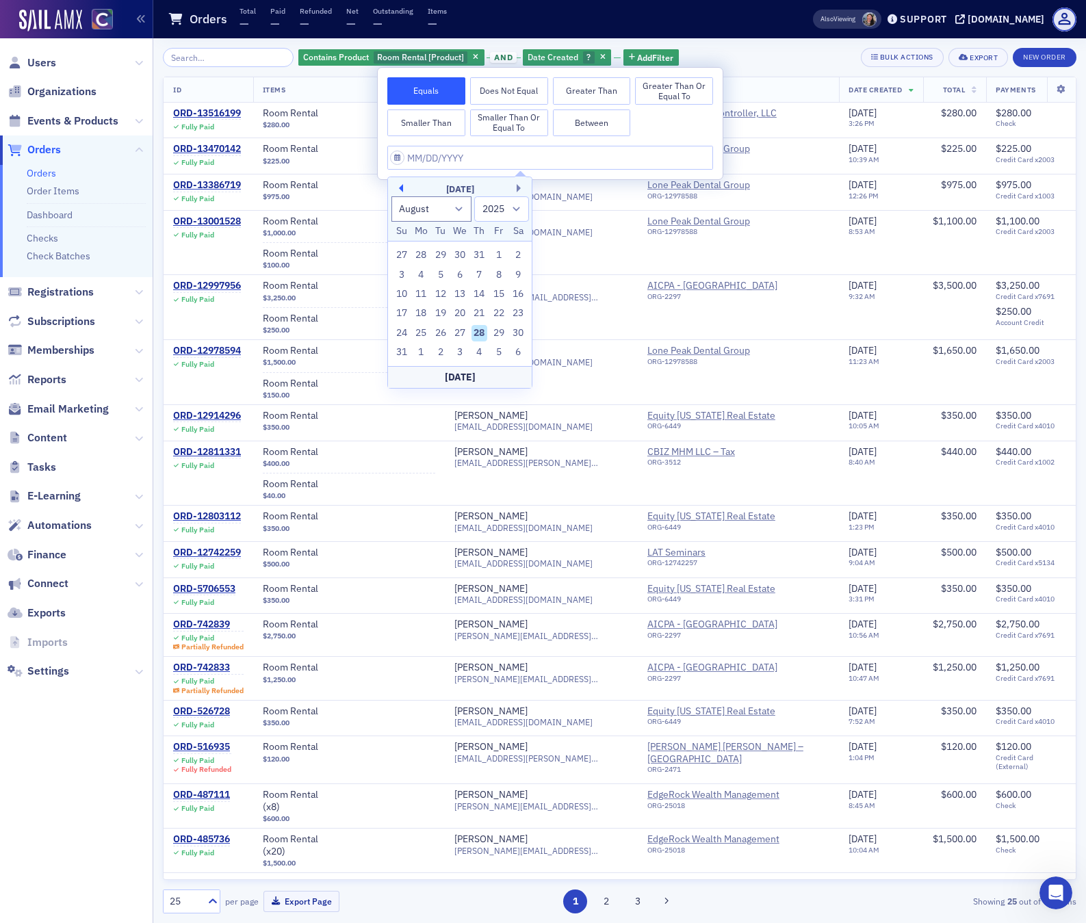 The height and width of the screenshot is (923, 1086). What do you see at coordinates (201, 712) in the screenshot?
I see `div: ORD-526728` at bounding box center [201, 712].